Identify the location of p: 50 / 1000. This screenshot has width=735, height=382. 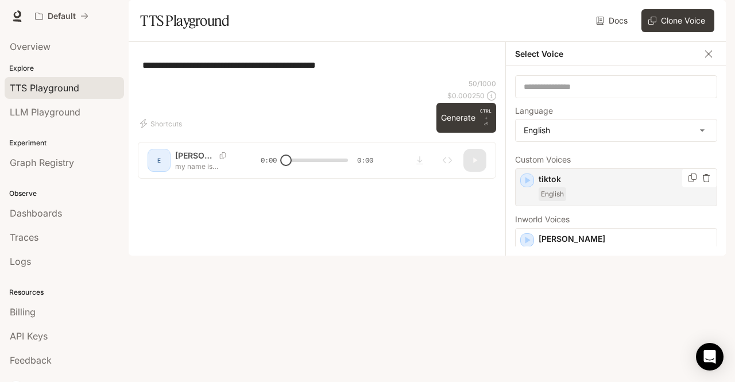
(483, 83).